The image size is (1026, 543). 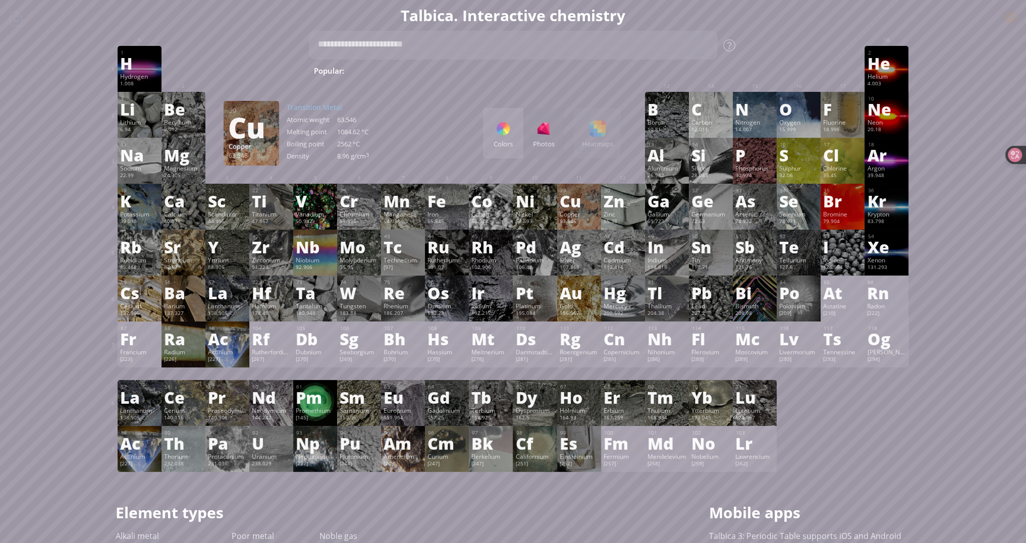 What do you see at coordinates (183, 130) in the screenshot?
I see `div: 9.012` at bounding box center [183, 130].